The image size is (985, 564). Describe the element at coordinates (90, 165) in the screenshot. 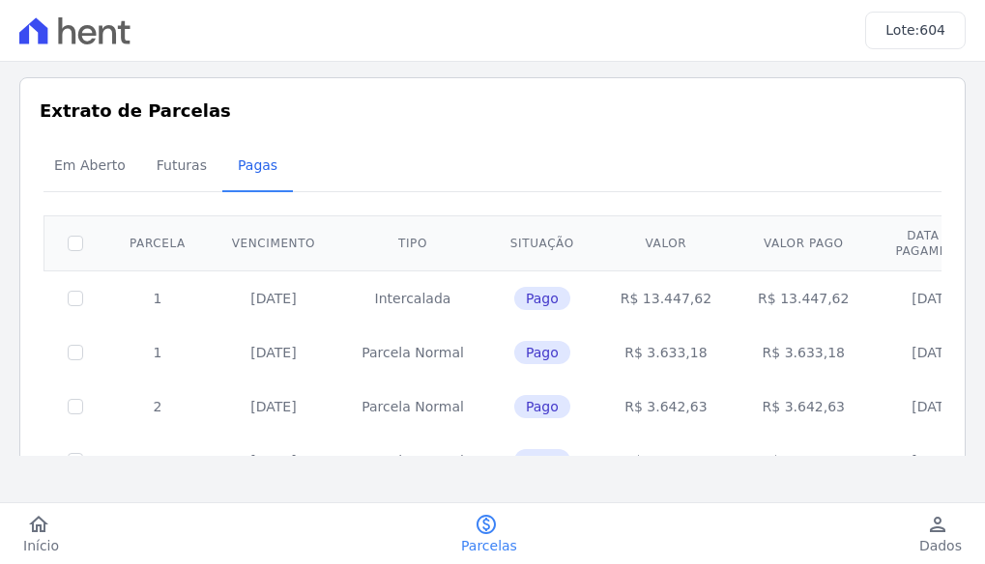

I see `span: Em Aberto` at that location.